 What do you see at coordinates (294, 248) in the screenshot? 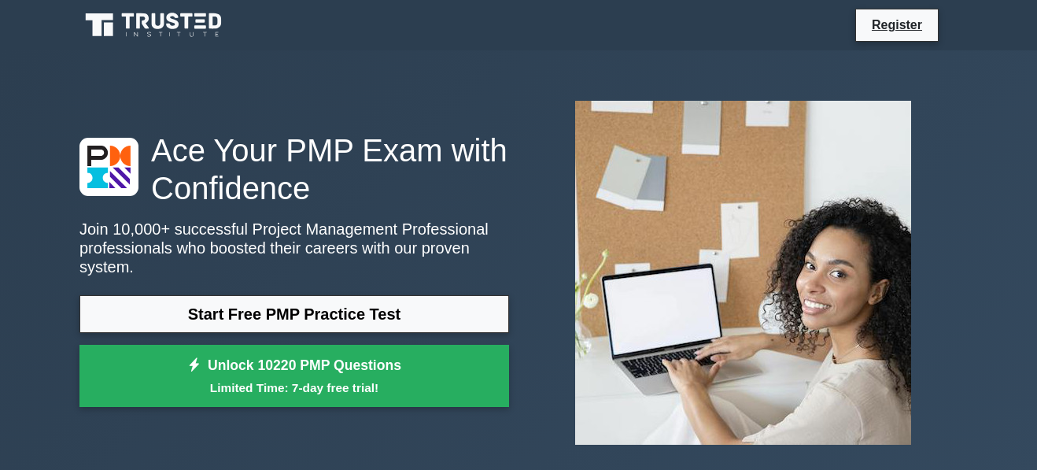
I see `p: Join 10,000+ successful Project Management Professional professionals who boosted their careers w...` at bounding box center [294, 248].